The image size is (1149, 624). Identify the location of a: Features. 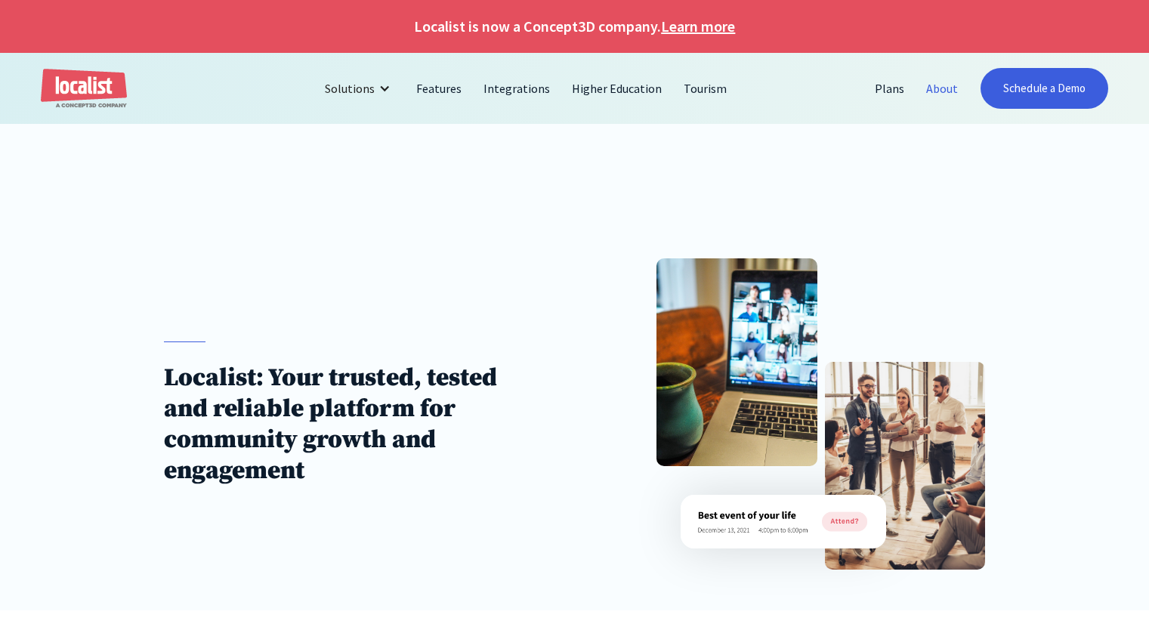
(439, 88).